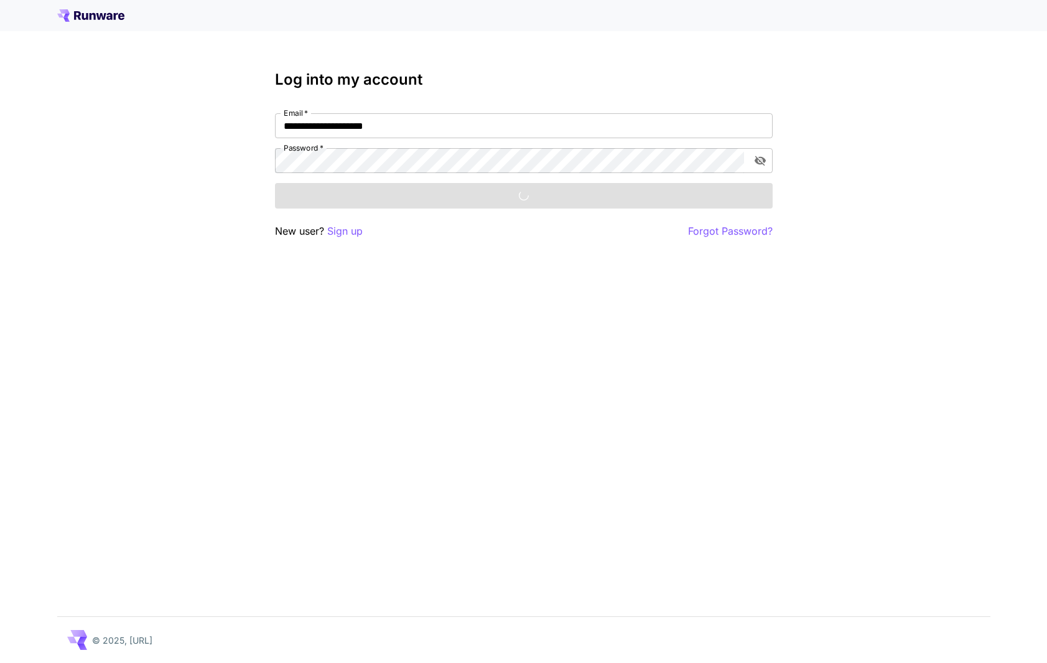 This screenshot has height=663, width=1047. Describe the element at coordinates (295, 113) in the screenshot. I see `label: Email` at that location.